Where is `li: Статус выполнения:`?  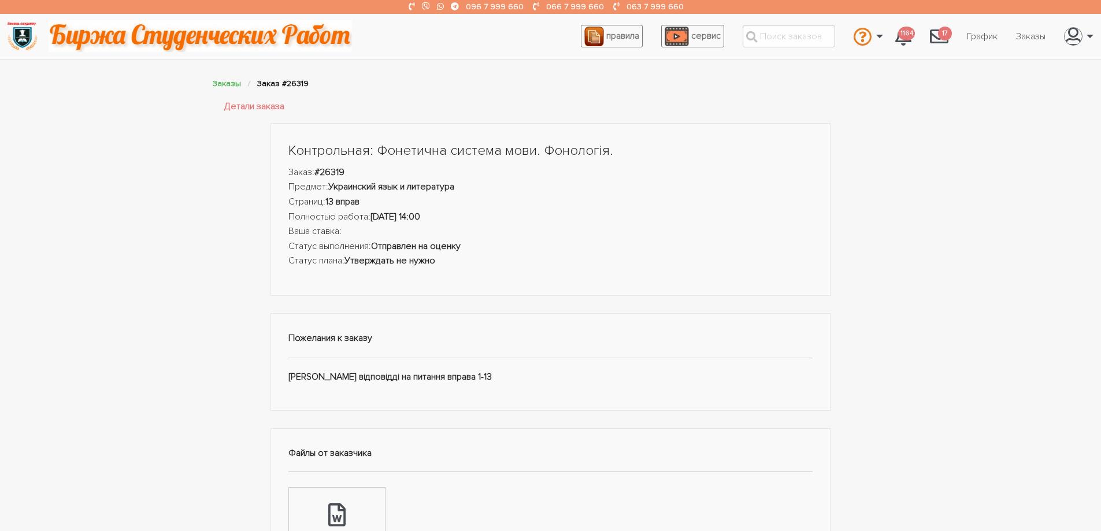
li: Статус выполнения: is located at coordinates (551, 247).